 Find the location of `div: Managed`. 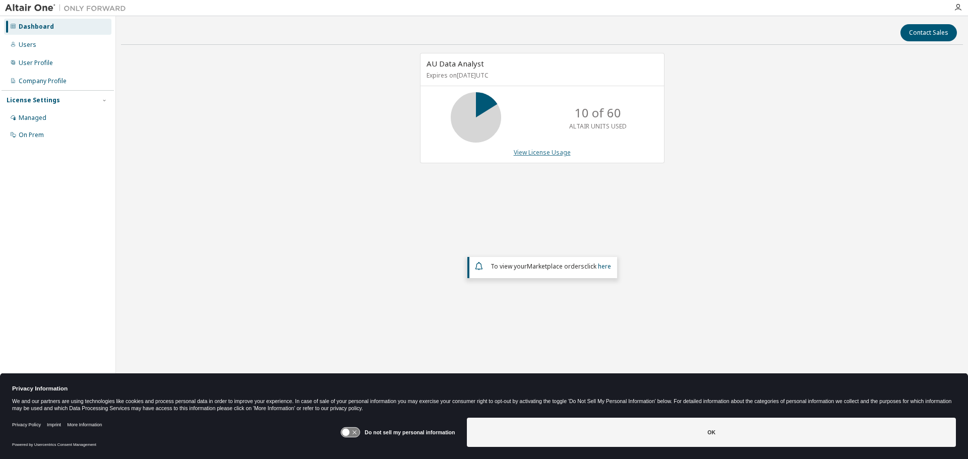

div: Managed is located at coordinates (32, 118).